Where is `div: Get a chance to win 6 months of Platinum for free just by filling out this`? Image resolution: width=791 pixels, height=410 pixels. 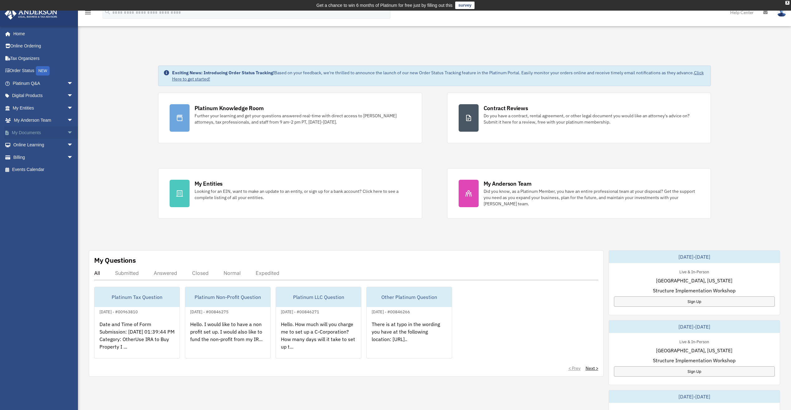 div: Get a chance to win 6 months of Platinum for free just by filling out this is located at coordinates (384, 5).